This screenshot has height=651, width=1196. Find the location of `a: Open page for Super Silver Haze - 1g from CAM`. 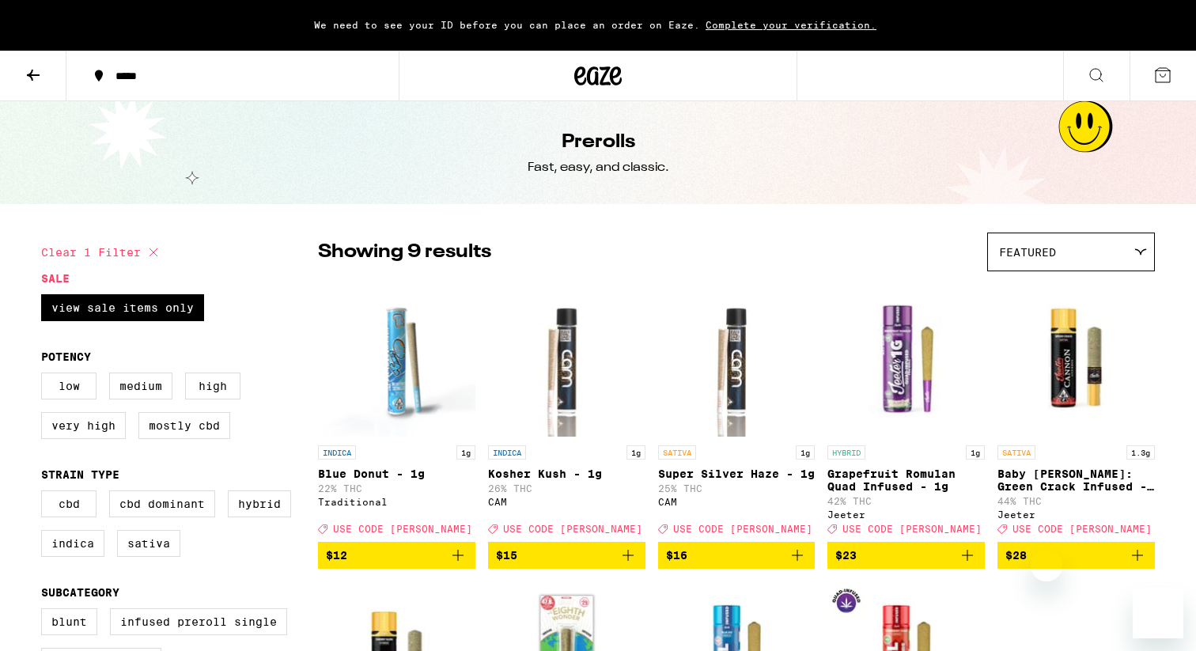

a: Open page for Super Silver Haze - 1g from CAM is located at coordinates (736, 410).